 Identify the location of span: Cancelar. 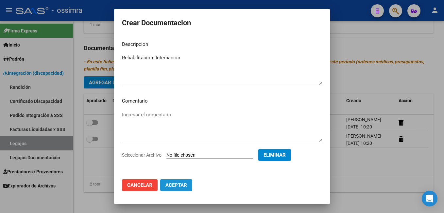
(140, 185).